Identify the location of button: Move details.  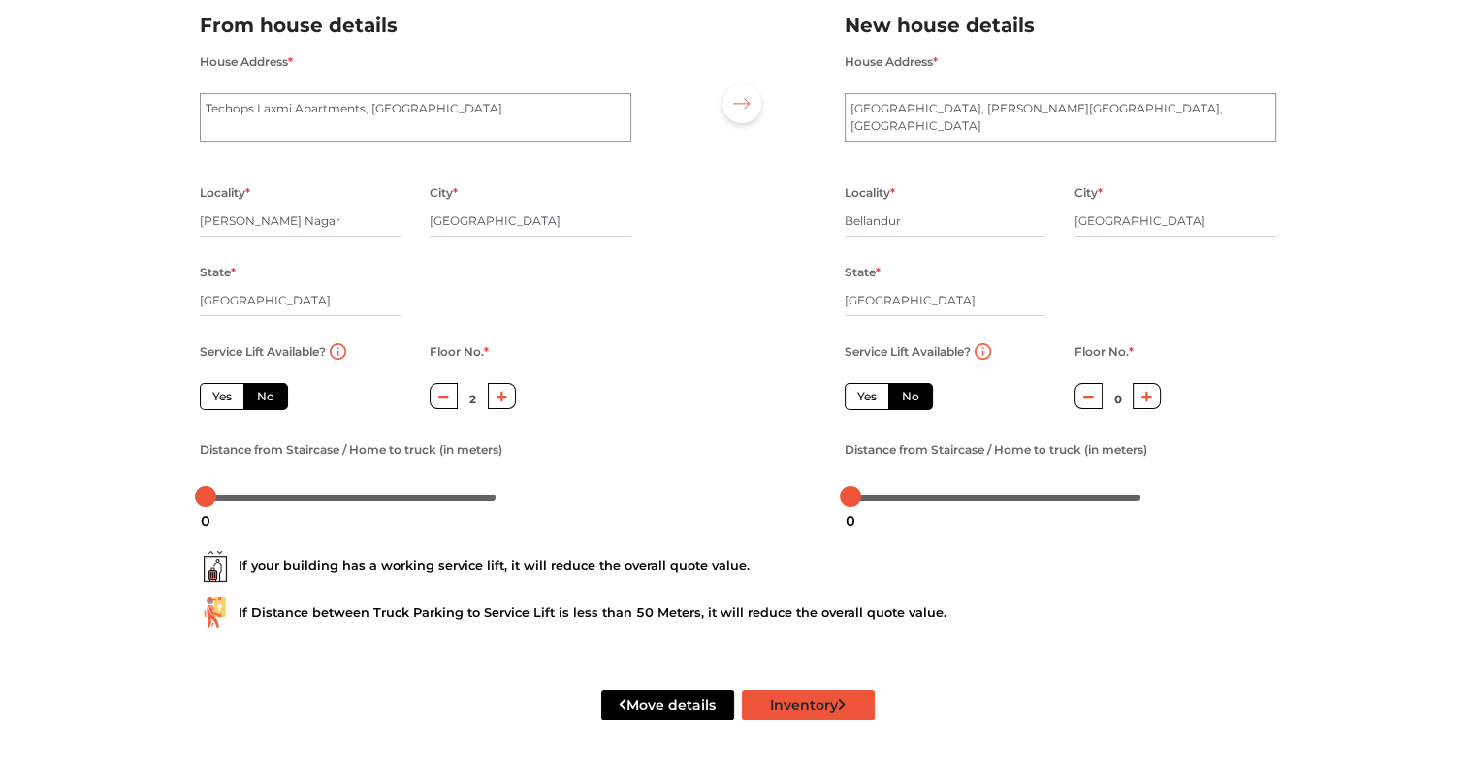
(667, 705).